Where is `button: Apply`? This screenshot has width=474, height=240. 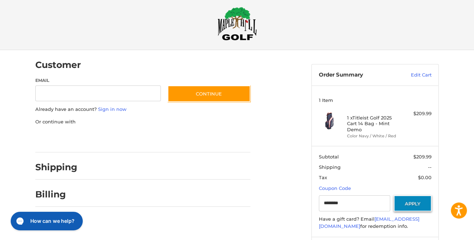 button: Apply is located at coordinates (413, 203).